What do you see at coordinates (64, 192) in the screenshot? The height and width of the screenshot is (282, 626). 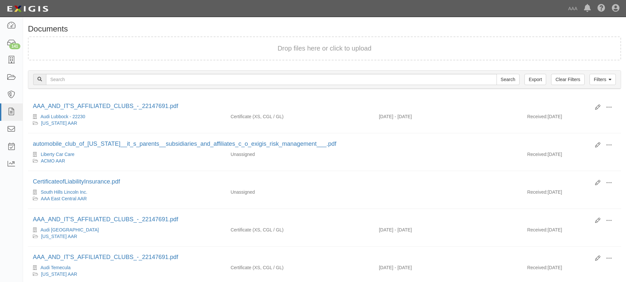 I see `a: South Hills Lincoln Inc.` at bounding box center [64, 192].